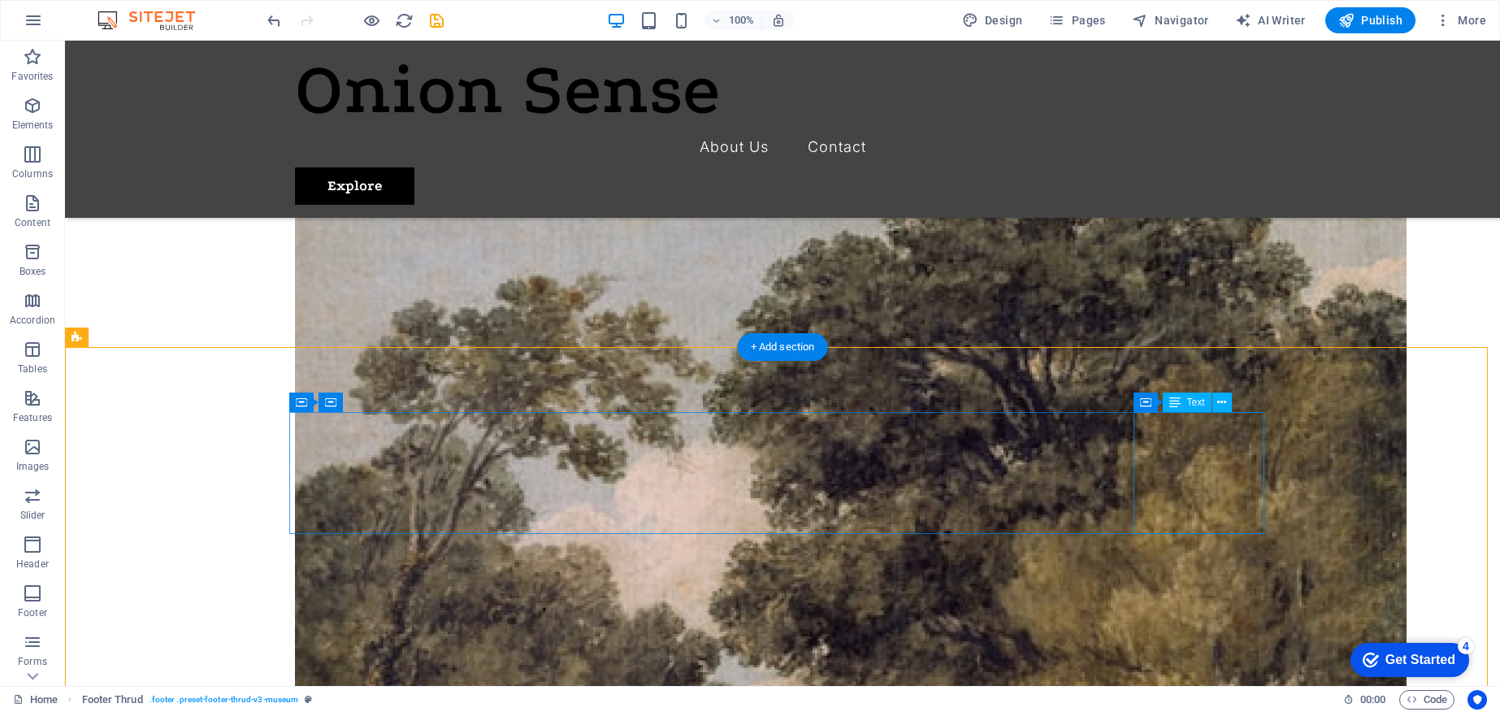  I want to click on button: Navigator, so click(1170, 20).